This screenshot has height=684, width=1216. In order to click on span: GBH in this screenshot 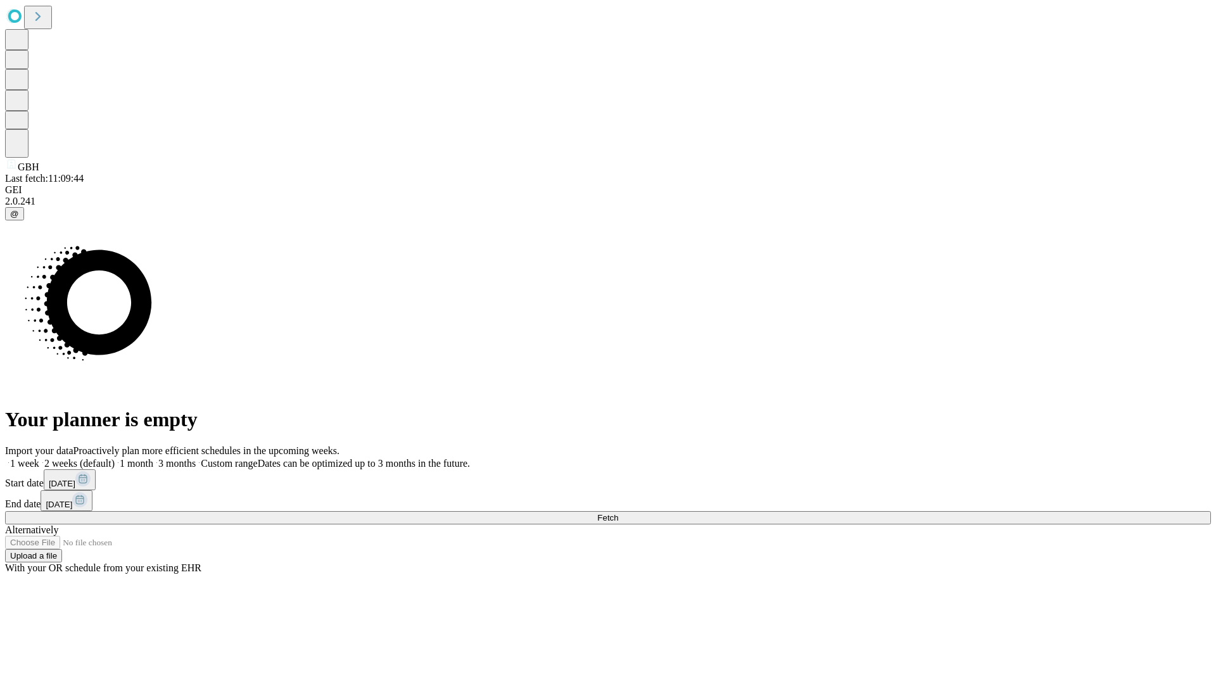, I will do `click(29, 167)`.